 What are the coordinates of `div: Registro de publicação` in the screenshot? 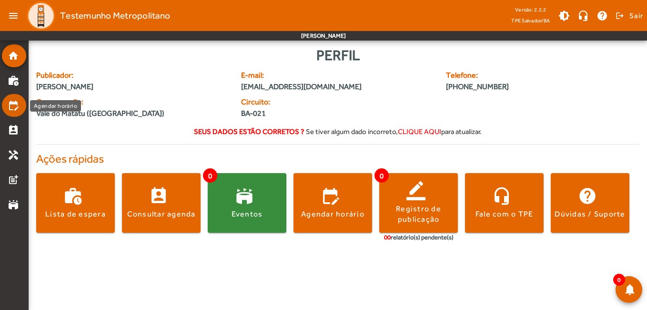 It's located at (419, 214).